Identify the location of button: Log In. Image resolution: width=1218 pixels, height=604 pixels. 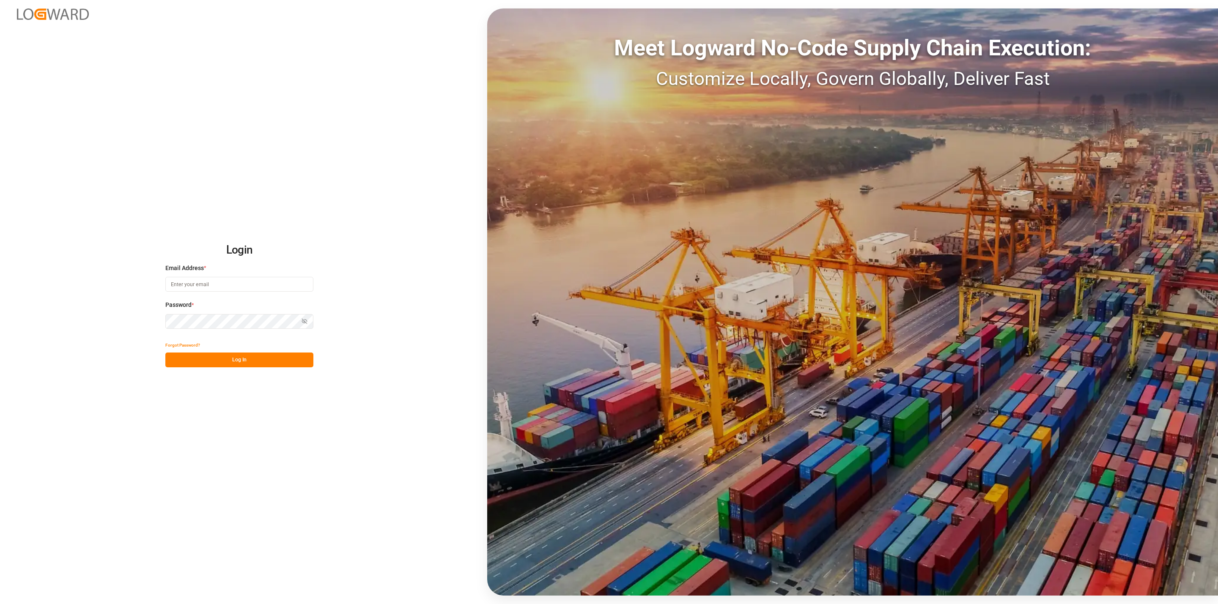
(239, 360).